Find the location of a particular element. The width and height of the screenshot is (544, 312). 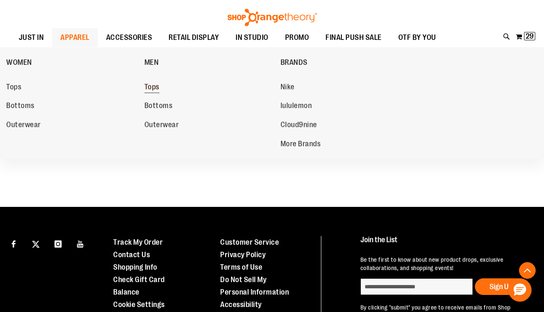

span: FINAL PUSH SALE is located at coordinates (353, 37).